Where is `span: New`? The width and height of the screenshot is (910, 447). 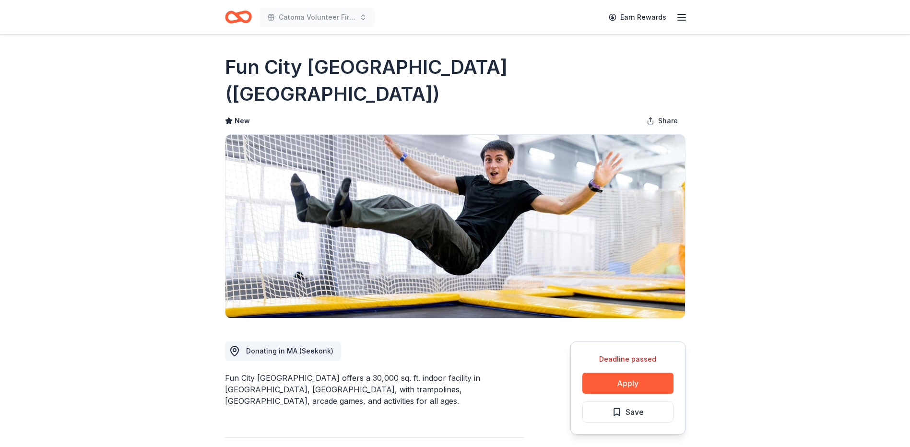 span: New is located at coordinates (242, 121).